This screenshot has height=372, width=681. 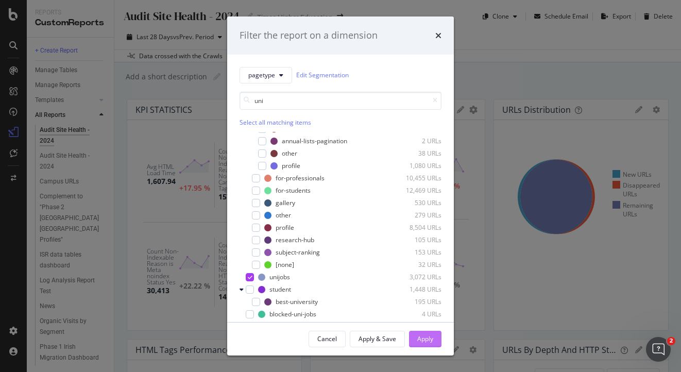 What do you see at coordinates (425, 339) in the screenshot?
I see `div: Apply` at bounding box center [425, 339].